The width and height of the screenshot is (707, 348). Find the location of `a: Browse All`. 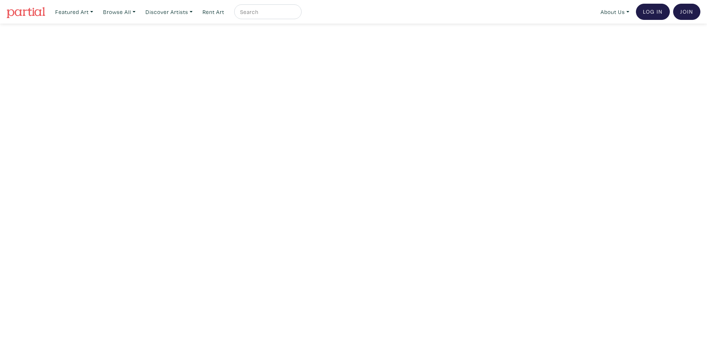

a: Browse All is located at coordinates (119, 12).